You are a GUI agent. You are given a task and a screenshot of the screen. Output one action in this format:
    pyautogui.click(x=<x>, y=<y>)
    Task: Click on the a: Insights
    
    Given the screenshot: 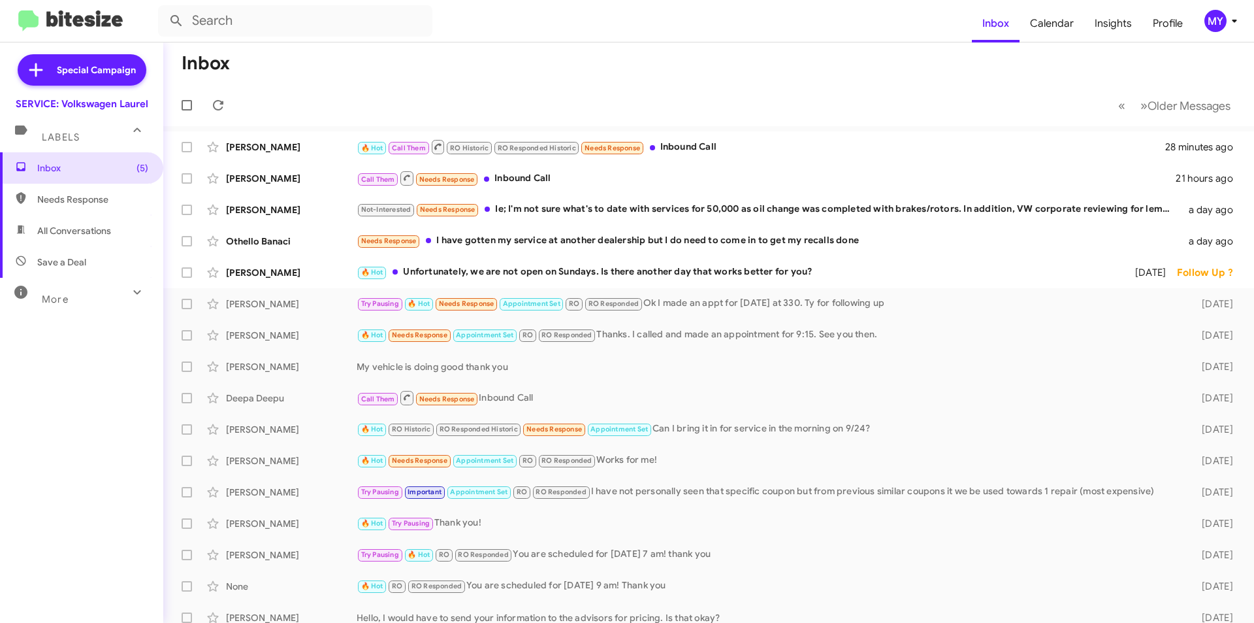 What is the action you would take?
    pyautogui.click(x=1113, y=24)
    